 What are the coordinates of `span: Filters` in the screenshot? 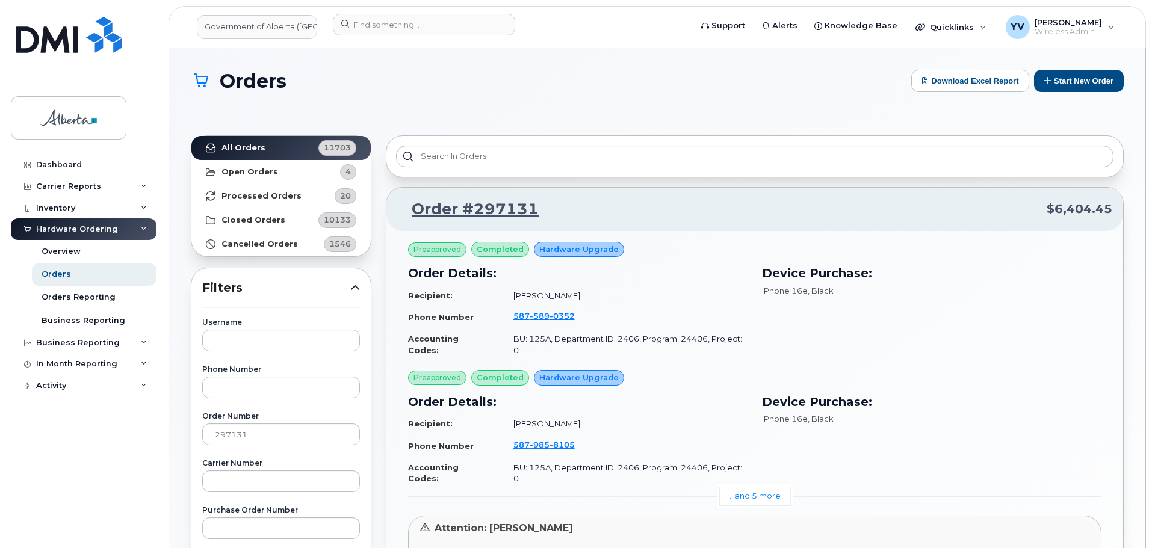 It's located at (276, 288).